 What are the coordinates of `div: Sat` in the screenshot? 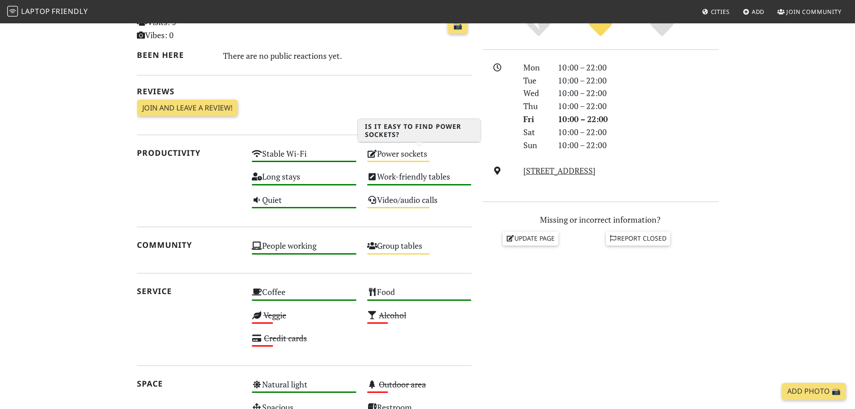 It's located at (535, 132).